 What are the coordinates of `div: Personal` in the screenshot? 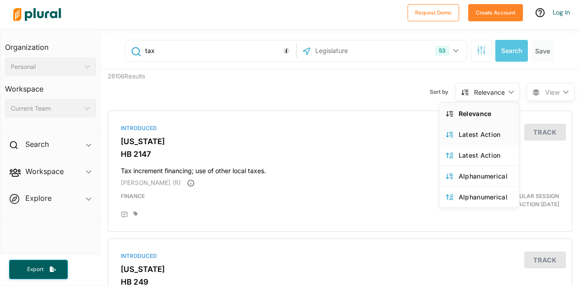 It's located at (46, 67).